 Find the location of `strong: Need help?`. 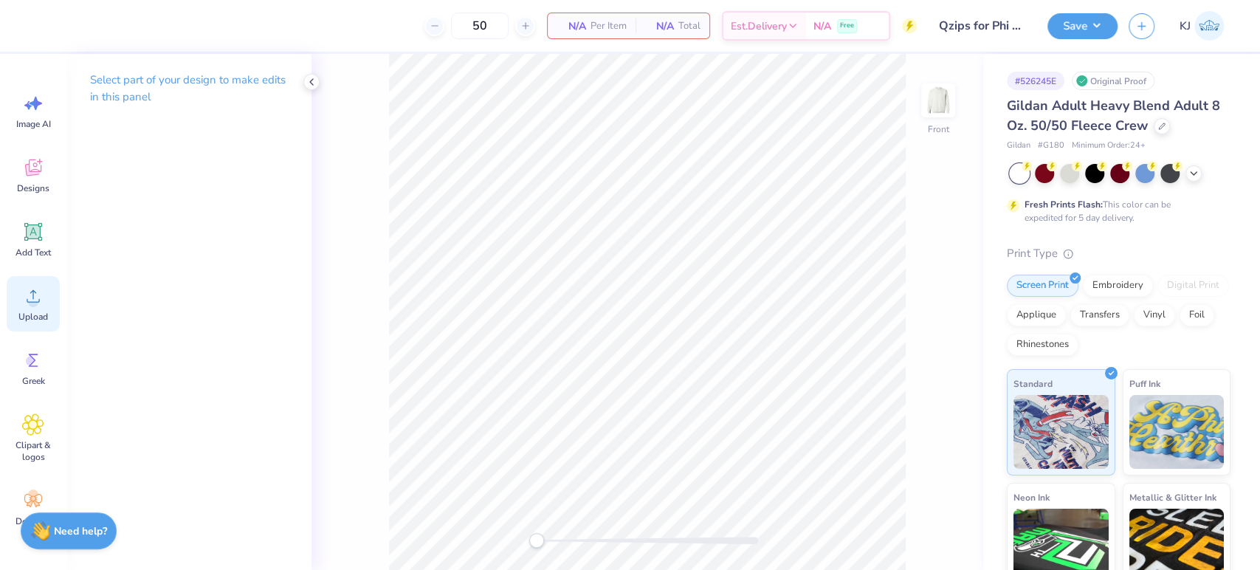

strong: Need help? is located at coordinates (80, 531).